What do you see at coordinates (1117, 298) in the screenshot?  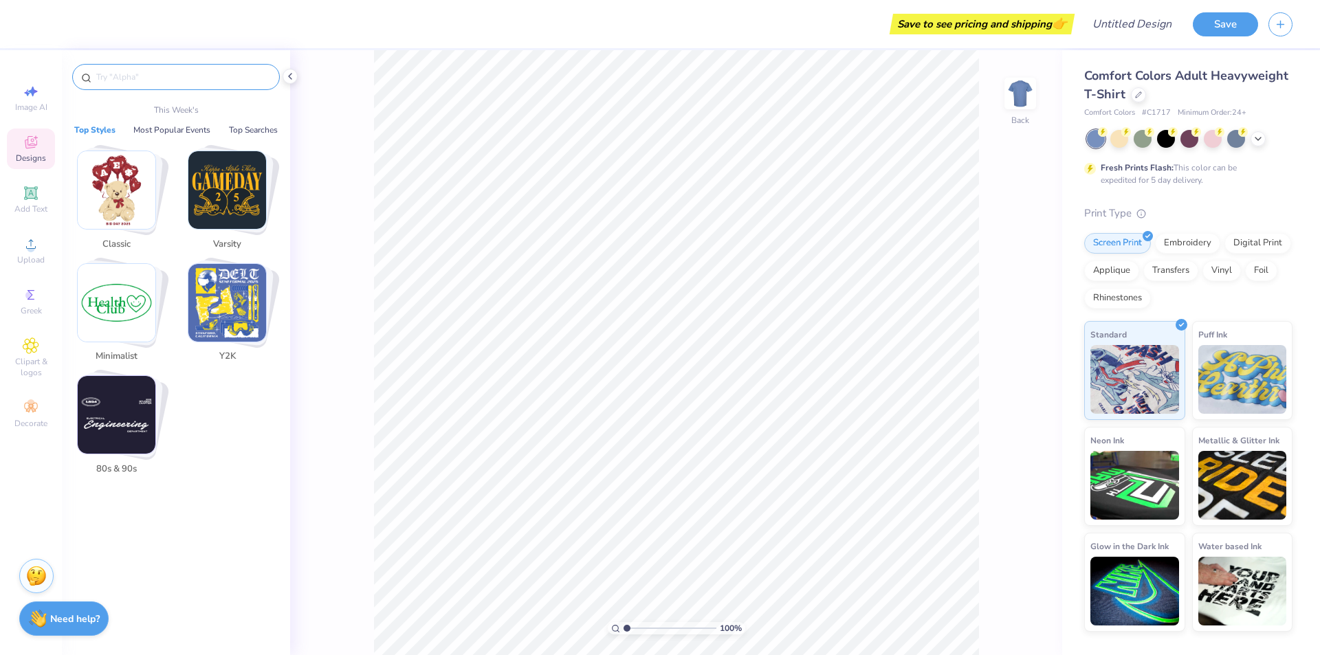 I see `div: Rhinestones` at bounding box center [1117, 298].